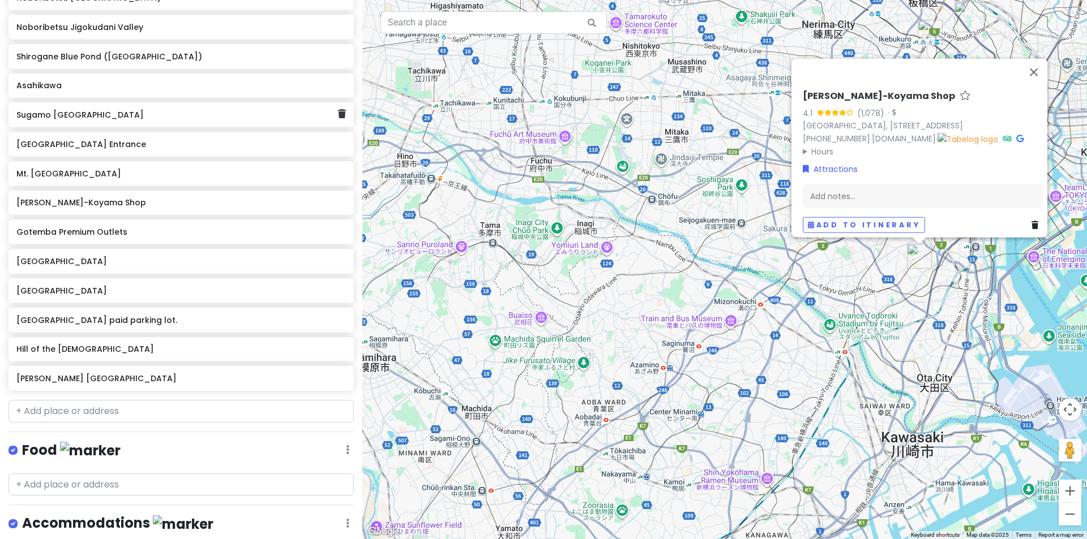 Image resolution: width=1087 pixels, height=539 pixels. What do you see at coordinates (181, 85) in the screenshot?
I see `h6: Asahikawa` at bounding box center [181, 85].